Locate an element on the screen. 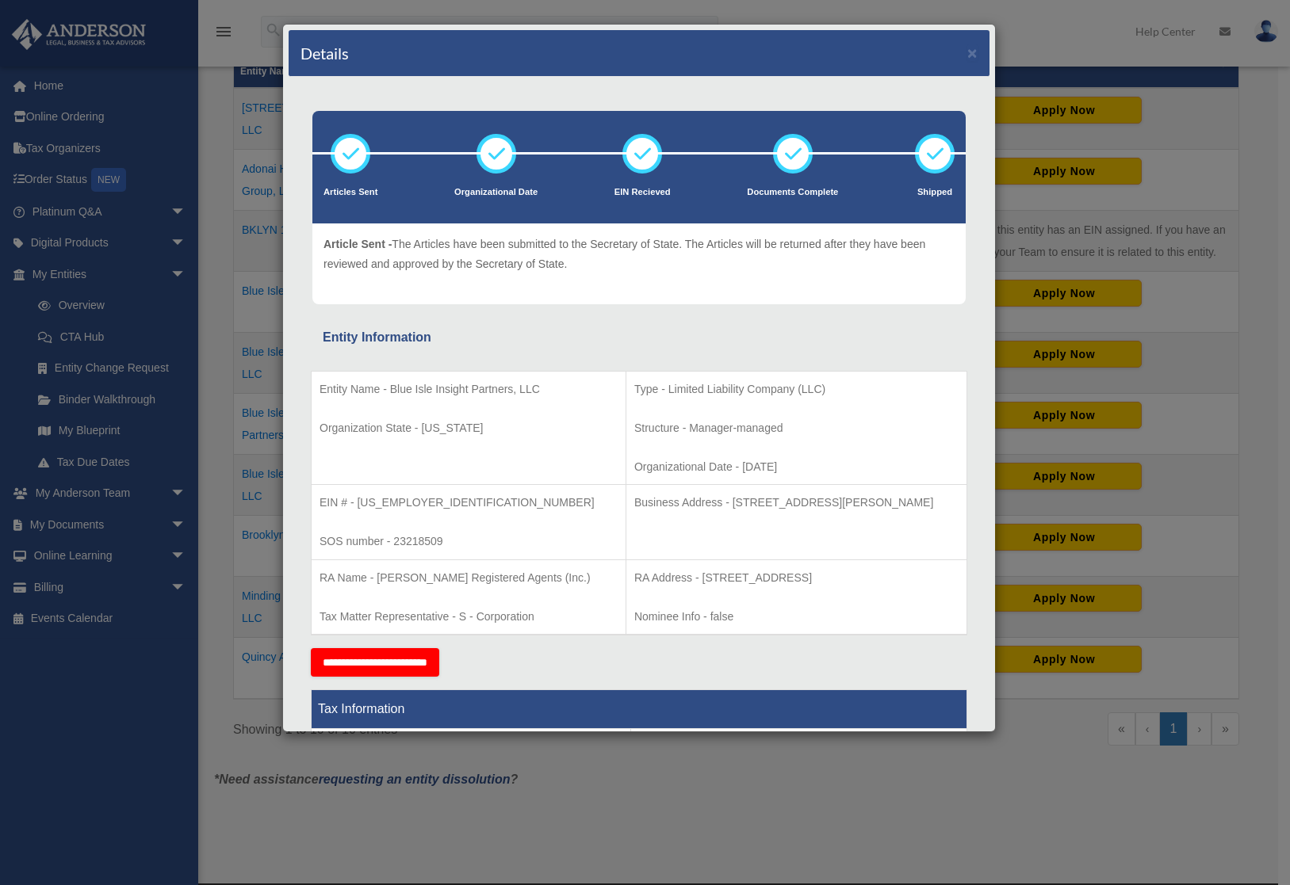 This screenshot has height=885, width=1290. p: EIN Recieved is located at coordinates (642, 193).